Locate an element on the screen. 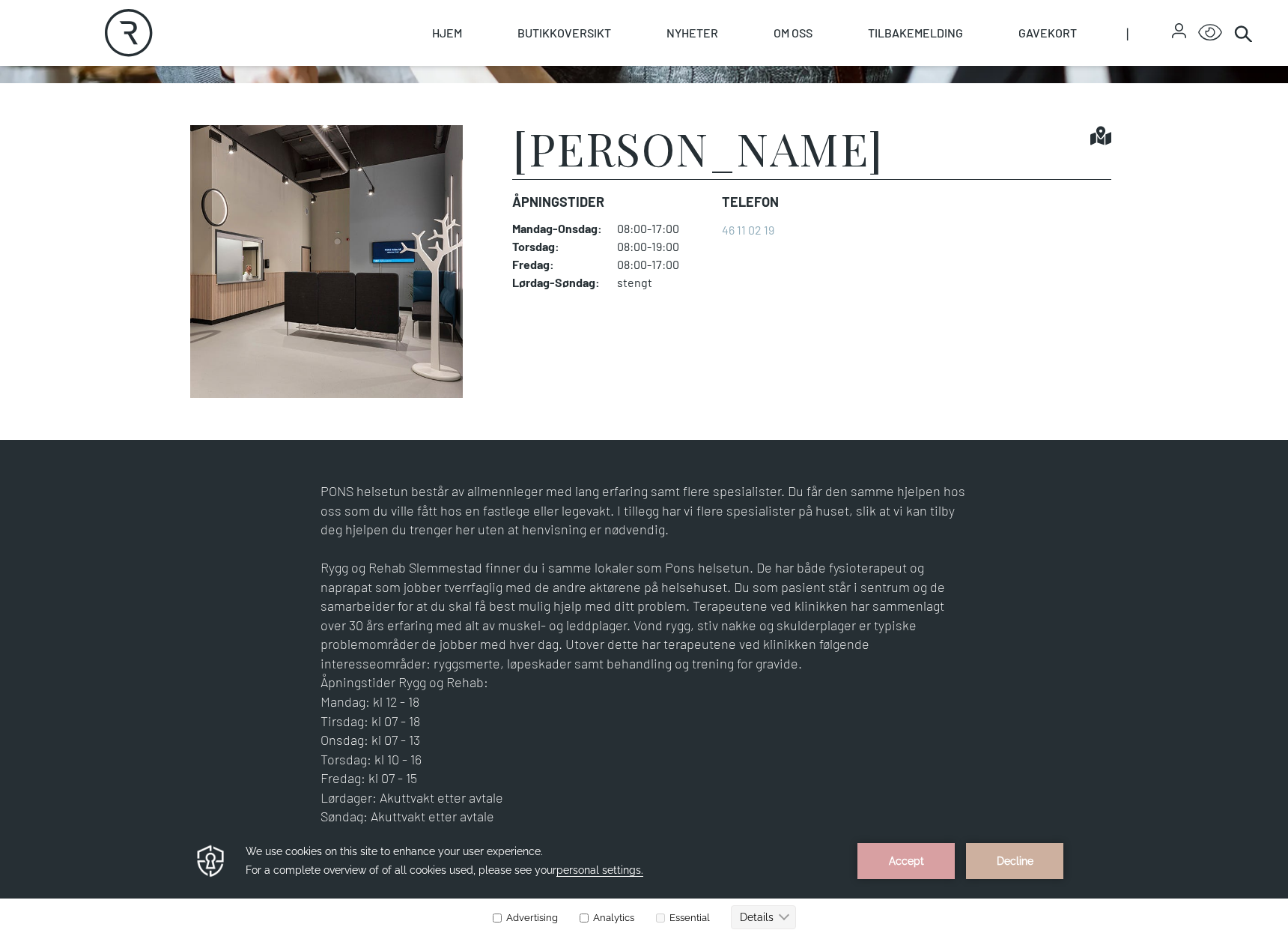  dd: stengt is located at coordinates (663, 282).